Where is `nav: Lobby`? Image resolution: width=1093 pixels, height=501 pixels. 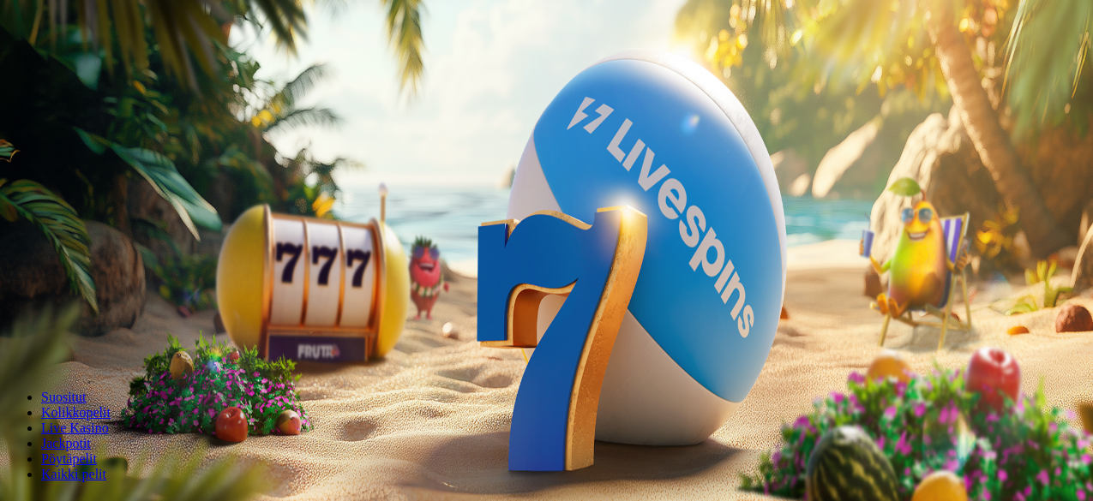
nav: Lobby is located at coordinates (546, 422).